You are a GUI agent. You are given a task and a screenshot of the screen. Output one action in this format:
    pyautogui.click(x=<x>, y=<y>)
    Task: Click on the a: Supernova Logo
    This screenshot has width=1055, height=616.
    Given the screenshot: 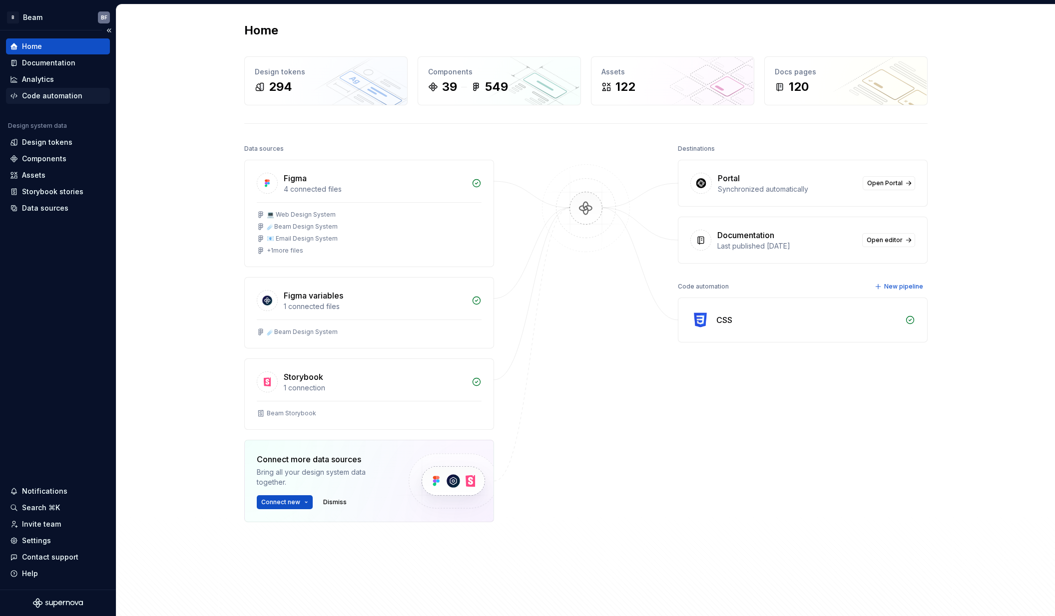 What is the action you would take?
    pyautogui.click(x=58, y=603)
    